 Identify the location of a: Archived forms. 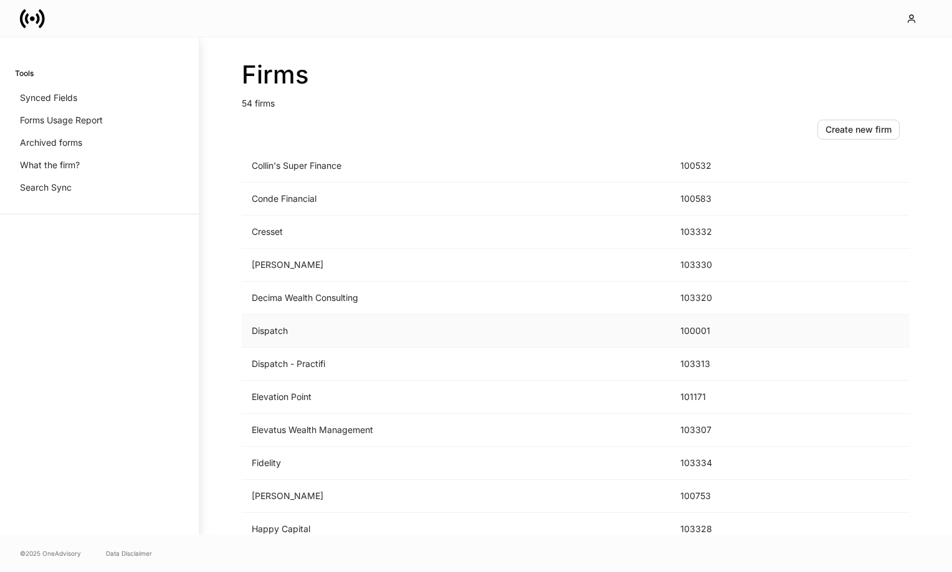
(99, 143).